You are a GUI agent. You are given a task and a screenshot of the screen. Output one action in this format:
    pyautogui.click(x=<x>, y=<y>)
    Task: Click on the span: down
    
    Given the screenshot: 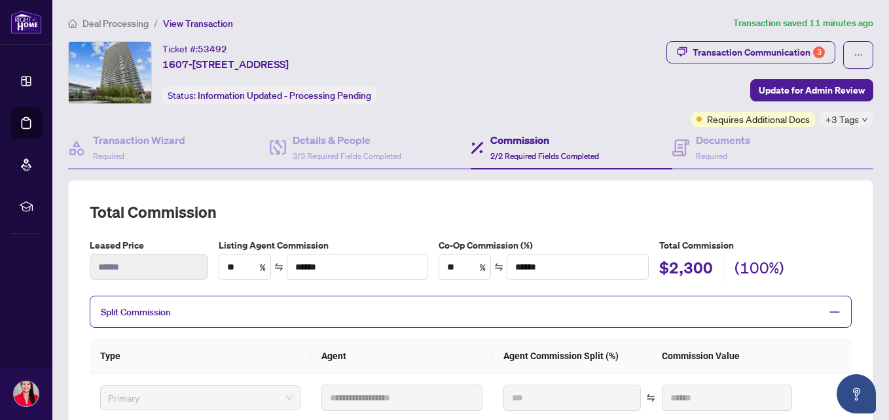 What is the action you would take?
    pyautogui.click(x=865, y=120)
    